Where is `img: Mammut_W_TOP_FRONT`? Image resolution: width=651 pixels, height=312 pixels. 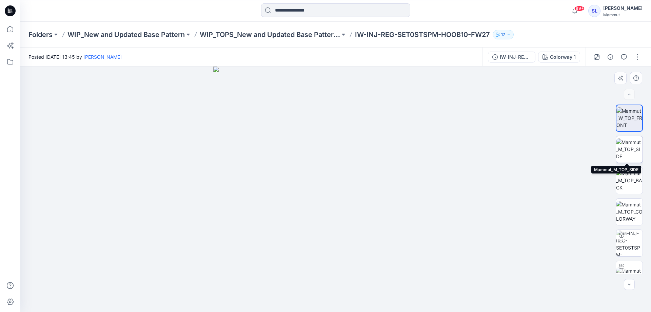 img: Mammut_W_TOP_FRONT is located at coordinates (630, 118).